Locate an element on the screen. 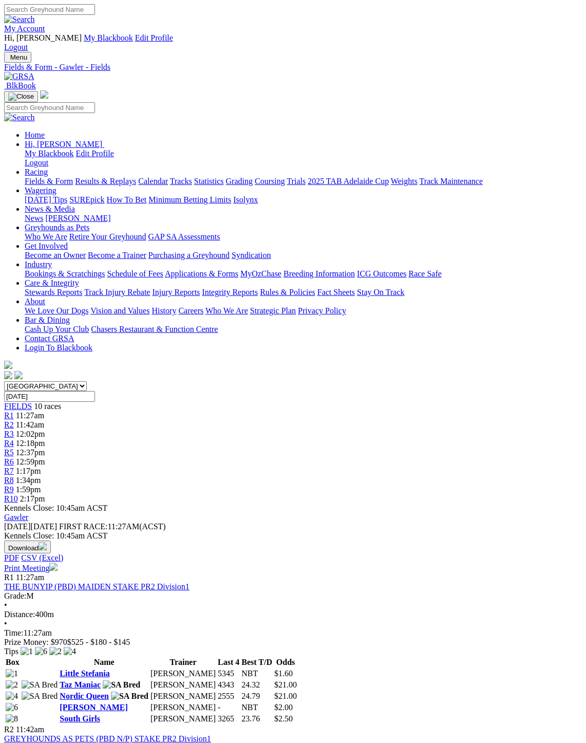 This screenshot has width=586, height=743. a: Breeding Information is located at coordinates (319, 273).